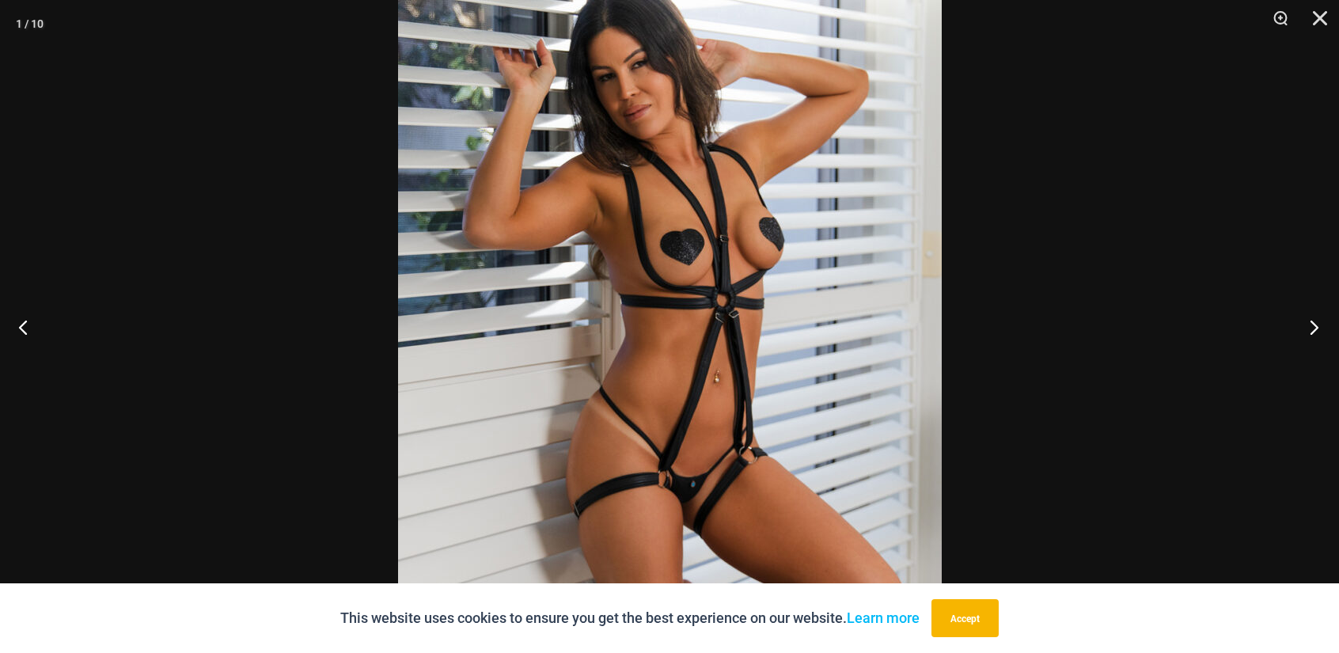  I want to click on div: 1 / 10, so click(29, 24).